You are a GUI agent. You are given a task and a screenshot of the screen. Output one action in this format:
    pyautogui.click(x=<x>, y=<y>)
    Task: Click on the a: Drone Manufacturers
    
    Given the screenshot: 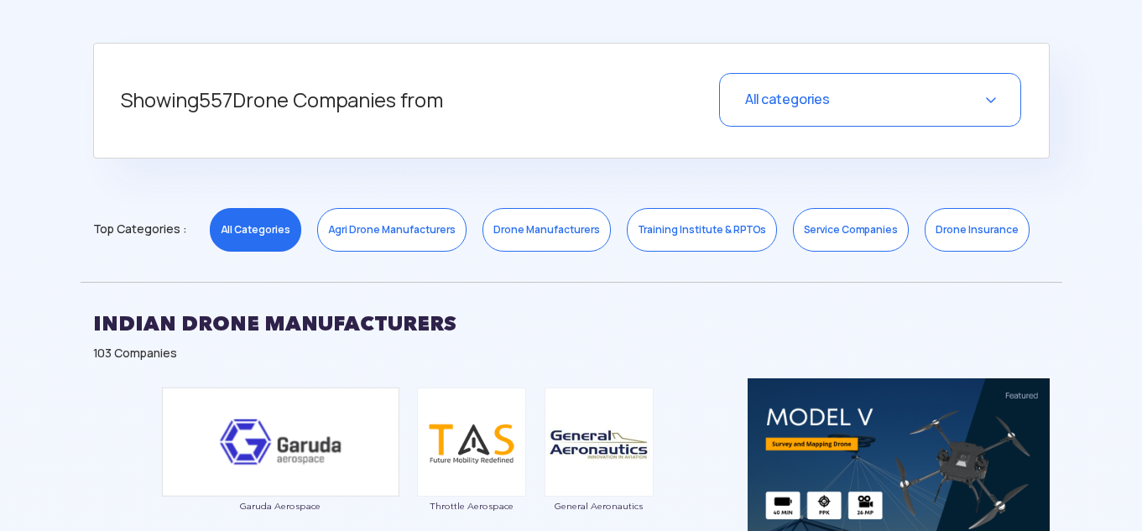 What is the action you would take?
    pyautogui.click(x=546, y=230)
    